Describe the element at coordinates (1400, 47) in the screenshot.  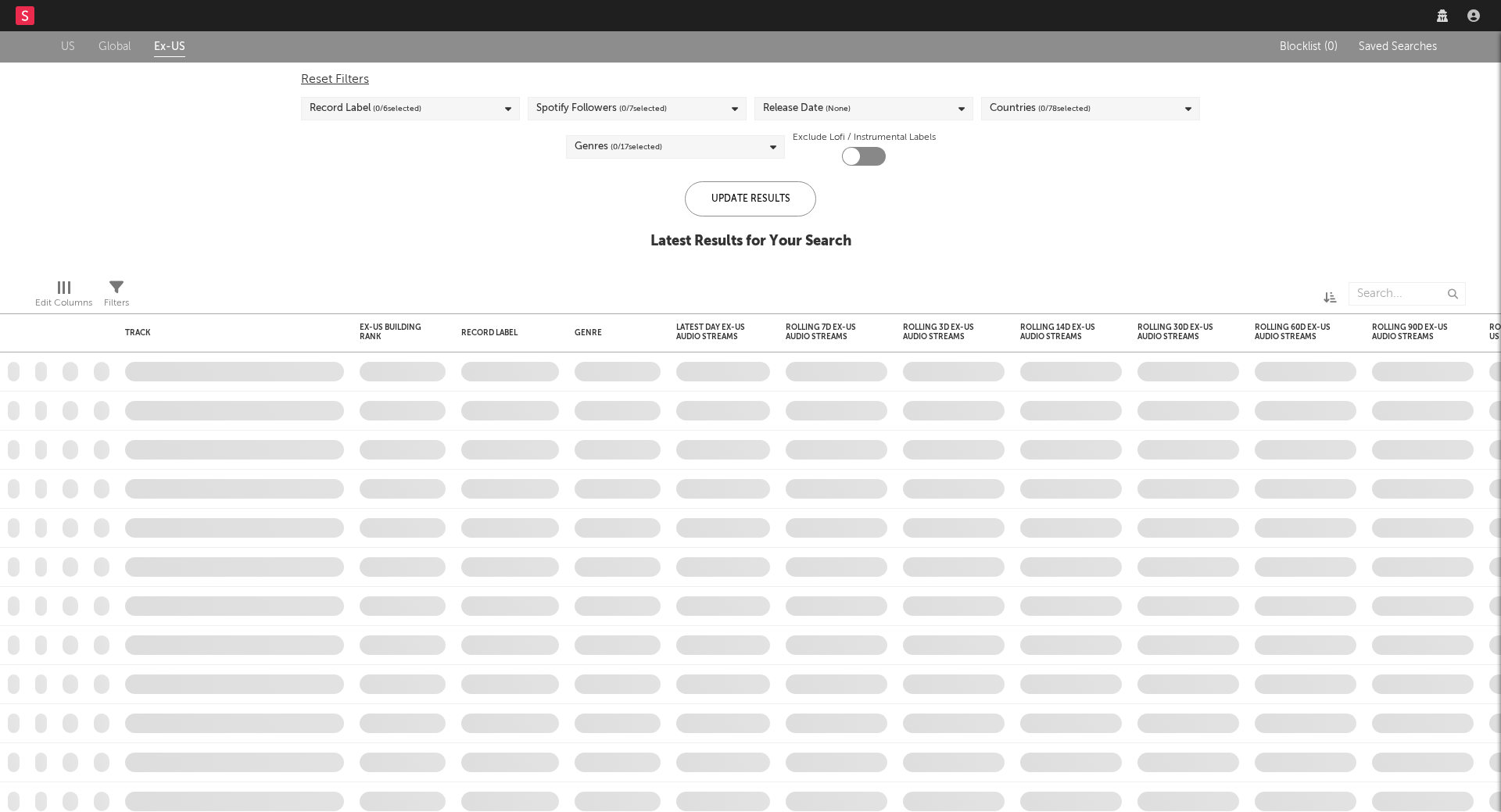
I see `span: Saved Searches` at that location.